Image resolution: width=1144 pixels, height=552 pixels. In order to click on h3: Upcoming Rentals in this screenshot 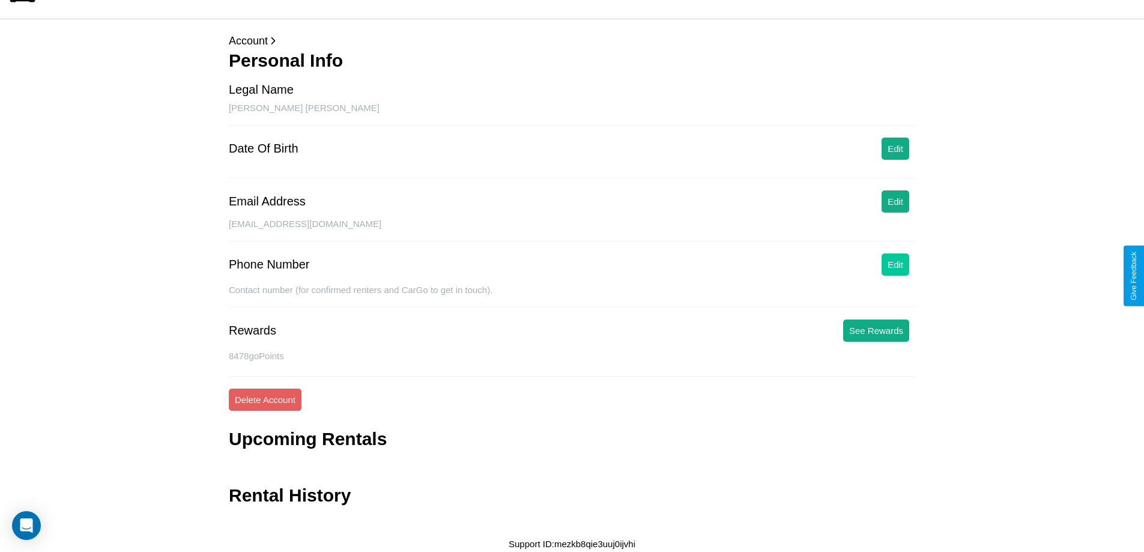, I will do `click(308, 439)`.